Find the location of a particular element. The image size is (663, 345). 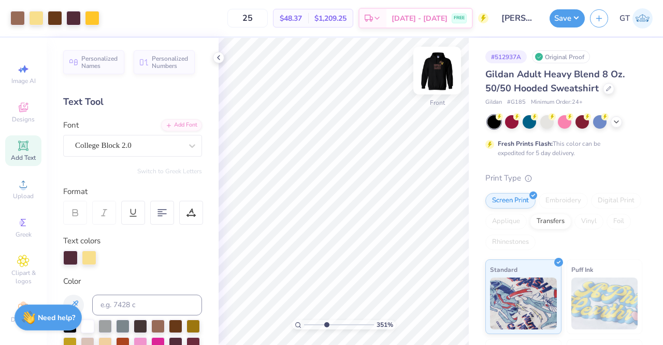

span: # G185 is located at coordinates (517, 102).